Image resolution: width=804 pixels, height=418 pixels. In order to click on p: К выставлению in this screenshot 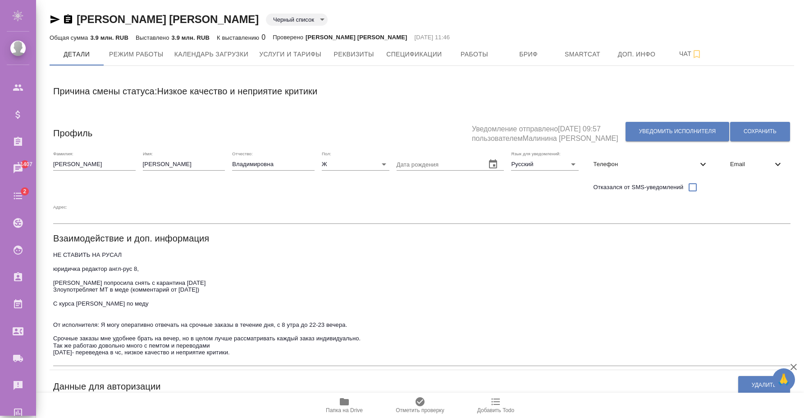, I will do `click(239, 37)`.